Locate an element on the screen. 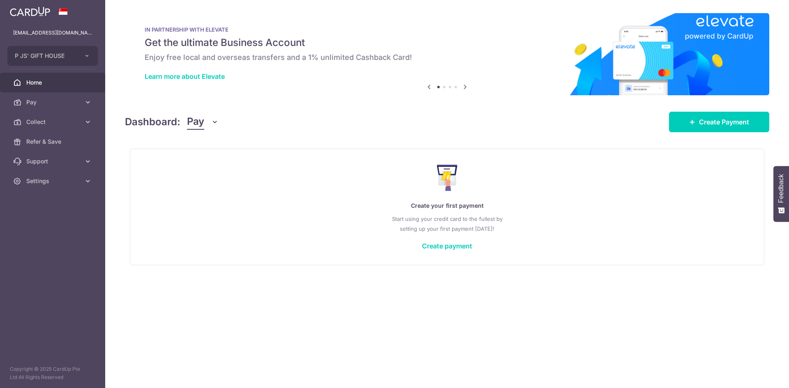 The image size is (789, 388). img: Renovation banner is located at coordinates (447, 54).